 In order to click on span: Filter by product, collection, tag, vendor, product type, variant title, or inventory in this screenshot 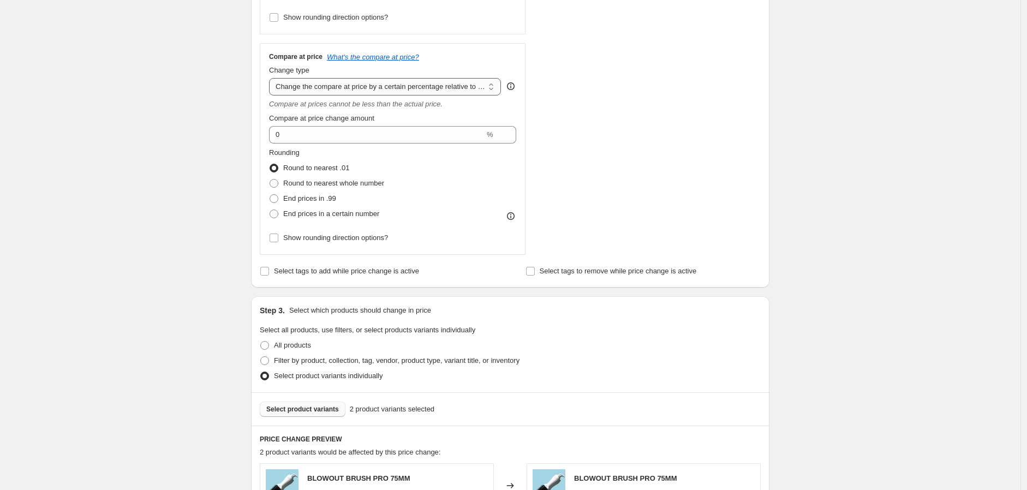, I will do `click(397, 360)`.